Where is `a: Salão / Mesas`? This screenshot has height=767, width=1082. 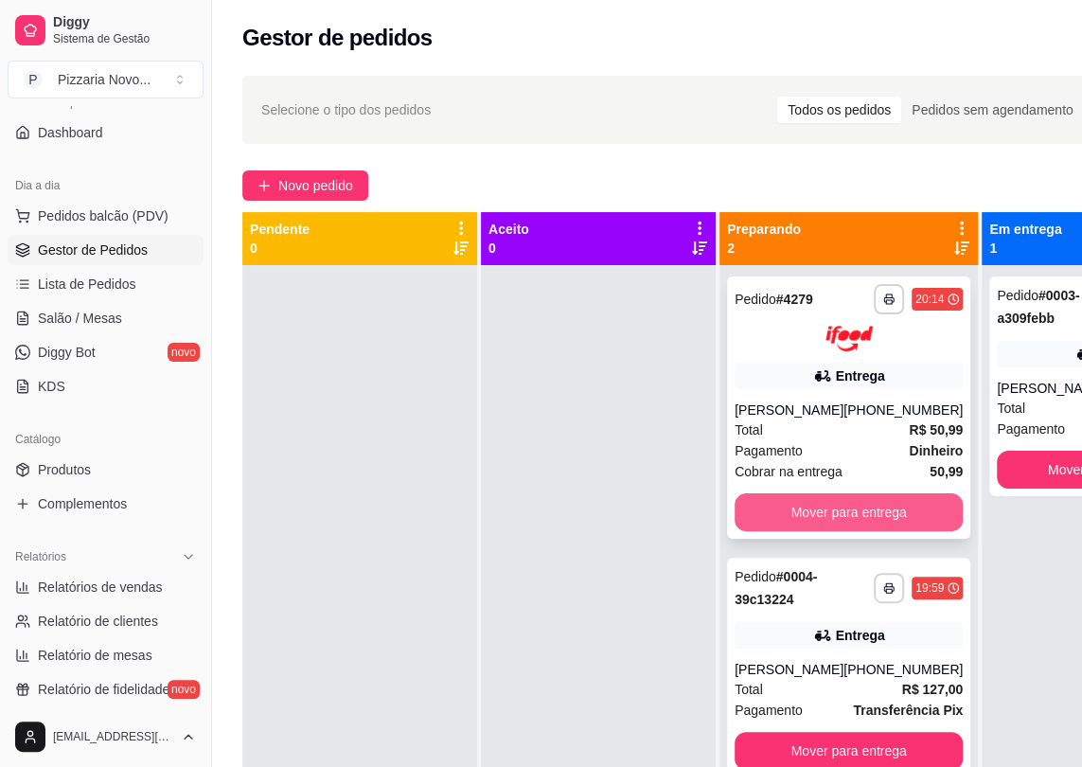 a: Salão / Mesas is located at coordinates (105, 318).